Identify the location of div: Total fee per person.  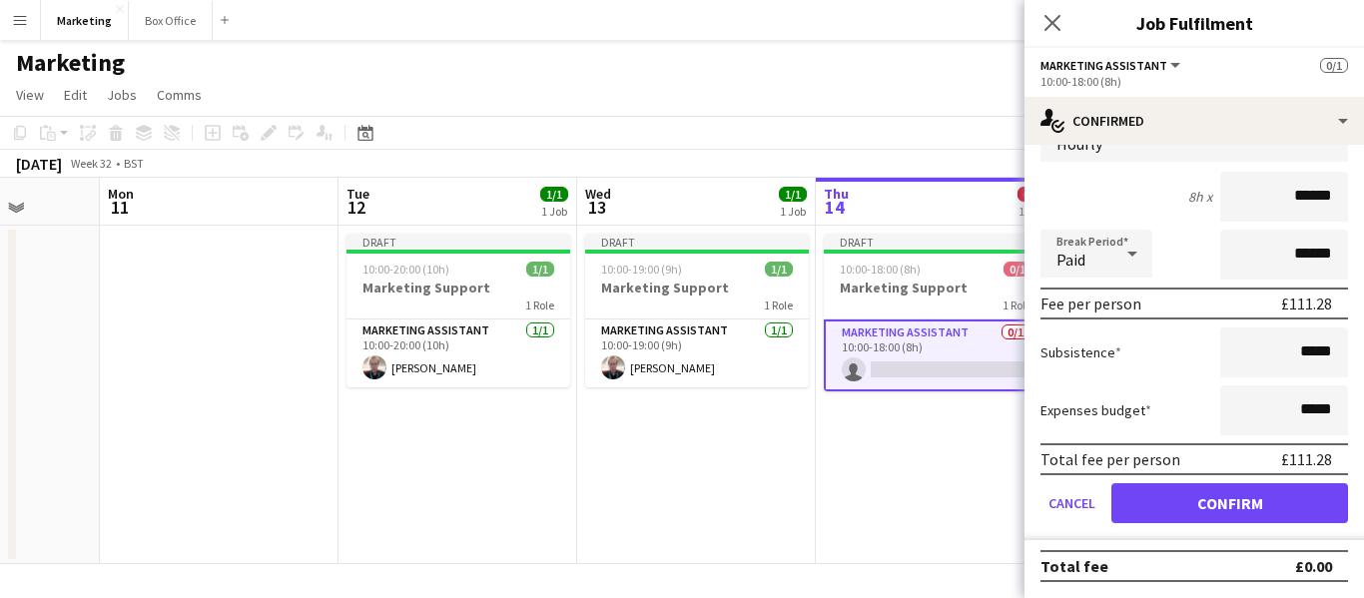
(1110, 459).